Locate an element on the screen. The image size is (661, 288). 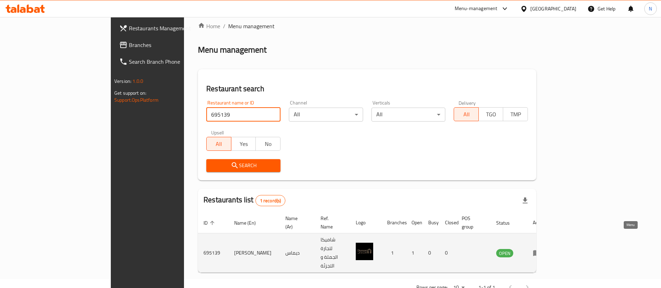
img: Demas is located at coordinates (365, 252).